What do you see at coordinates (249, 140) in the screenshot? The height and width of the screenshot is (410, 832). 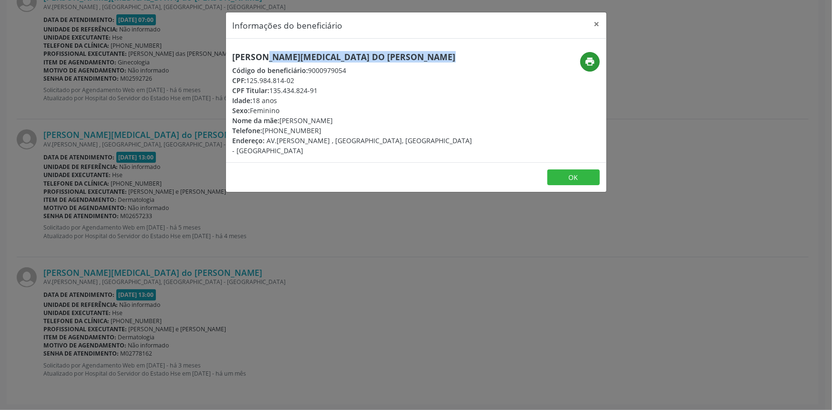 I see `span: Endereço:` at bounding box center [249, 140].